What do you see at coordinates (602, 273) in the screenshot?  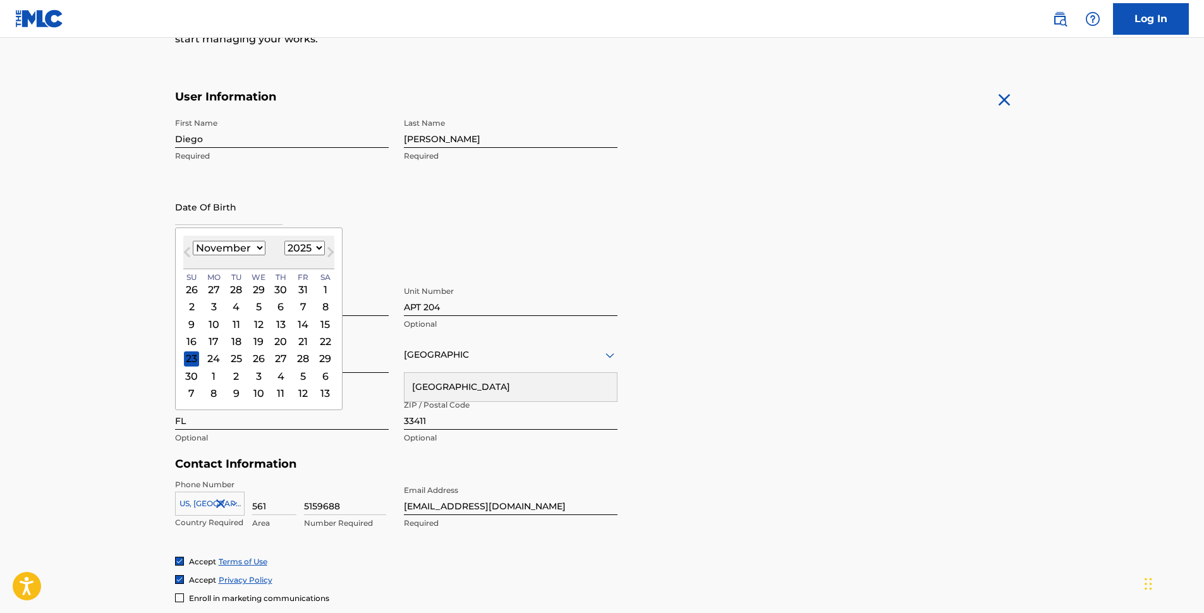 I see `h5: Personal Address` at bounding box center [602, 273].